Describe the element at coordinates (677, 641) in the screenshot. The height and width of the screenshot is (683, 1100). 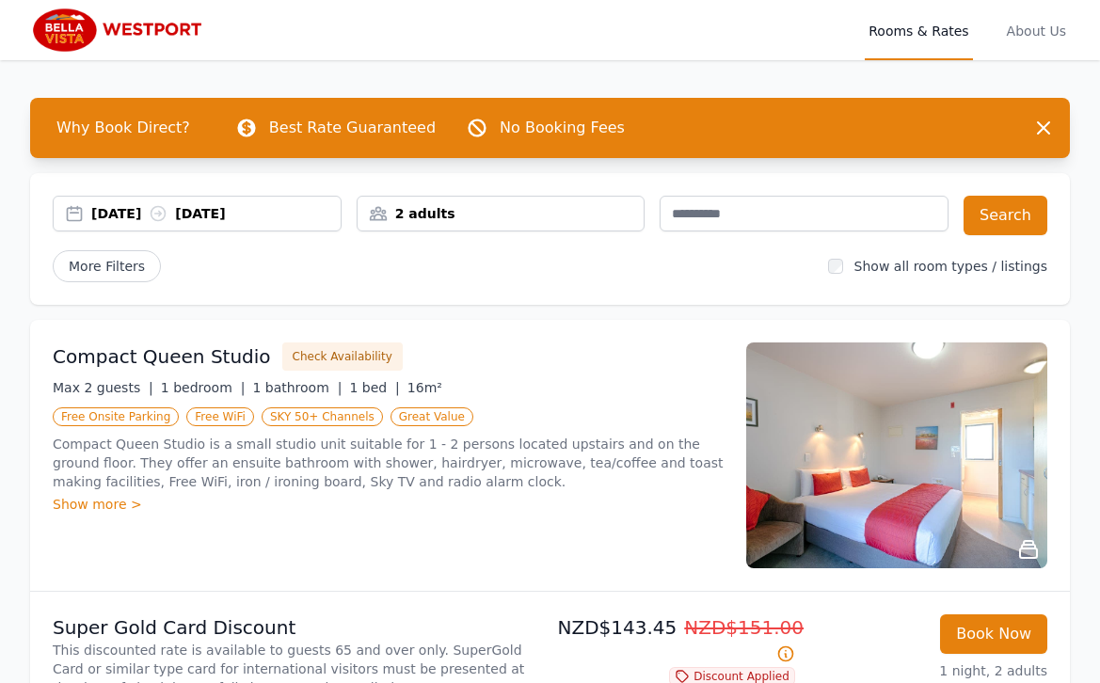
I see `p: NZD$143.45` at that location.